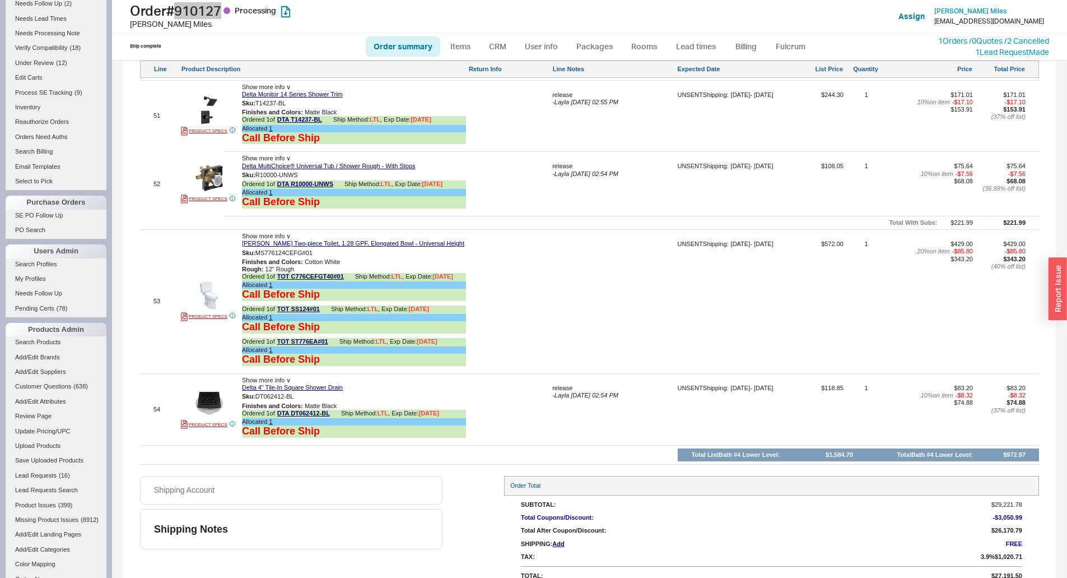  What do you see at coordinates (90, 519) in the screenshot?
I see `span: ( 8912 )` at bounding box center [90, 519].